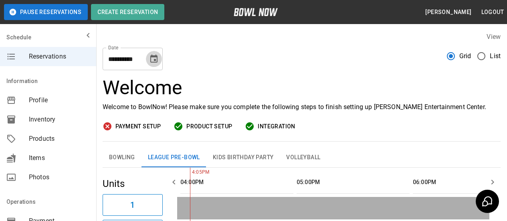 This screenshot has width=507, height=221. Describe the element at coordinates (243, 158) in the screenshot. I see `button: Kids Birthday Party` at that location.